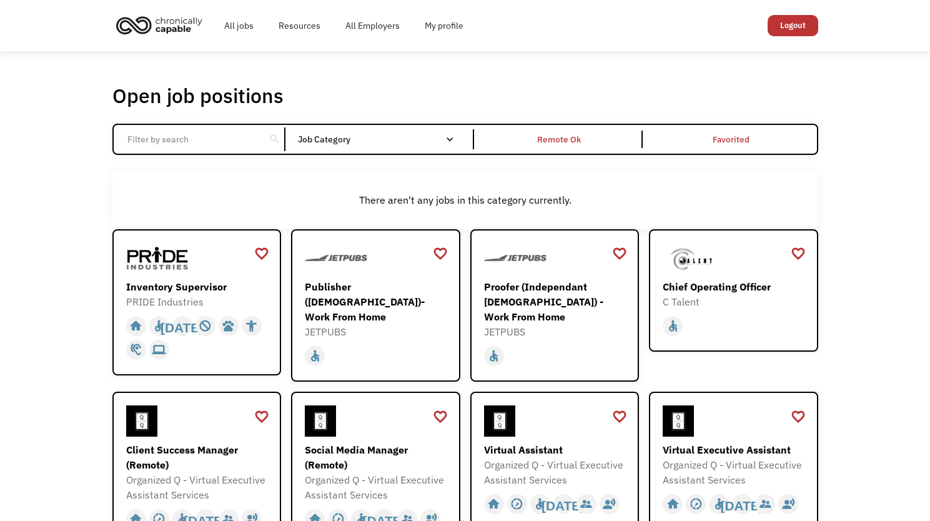 The image size is (930, 521). I want to click on div: search, so click(274, 139).